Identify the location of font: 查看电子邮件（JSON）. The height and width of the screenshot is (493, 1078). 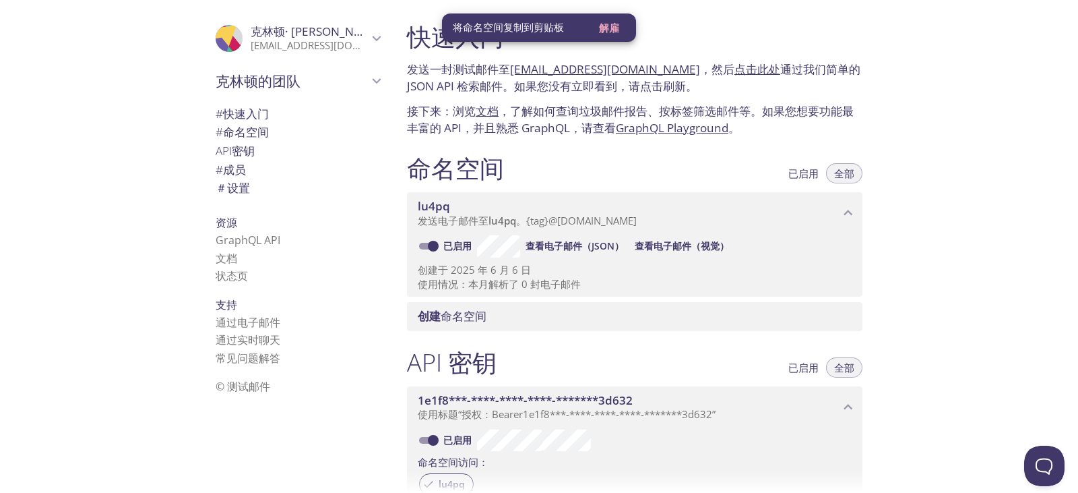
(575, 245).